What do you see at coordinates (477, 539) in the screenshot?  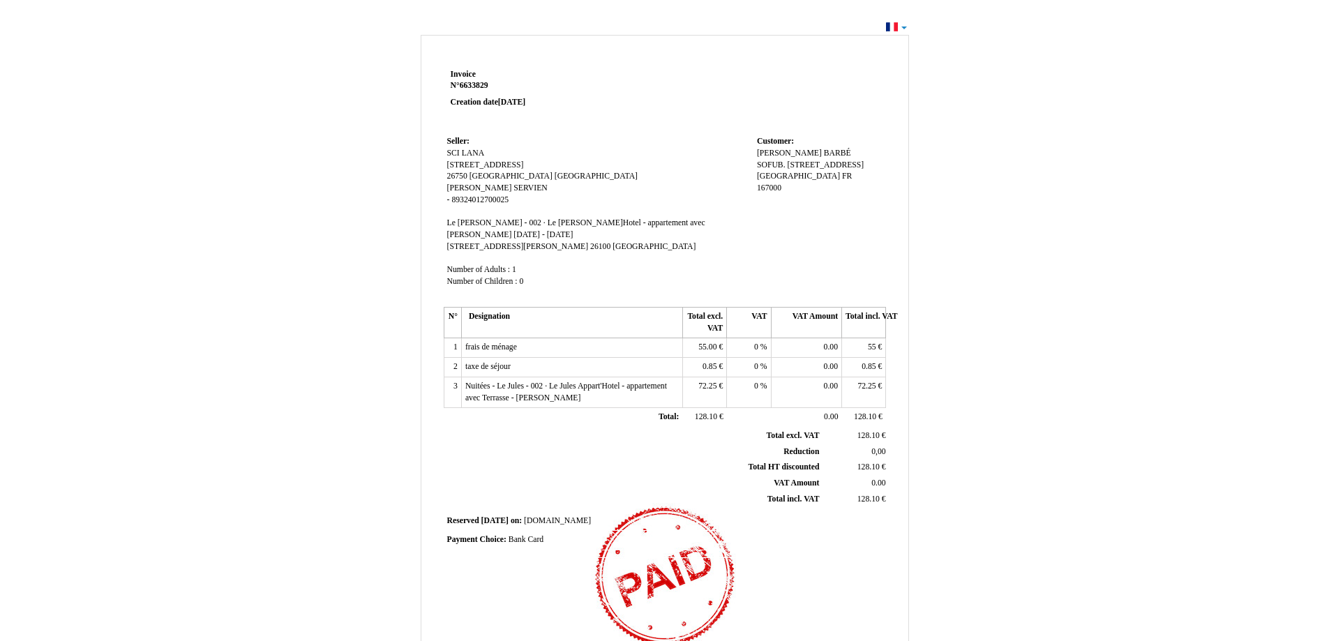 I see `span: Payment Choice:` at bounding box center [477, 539].